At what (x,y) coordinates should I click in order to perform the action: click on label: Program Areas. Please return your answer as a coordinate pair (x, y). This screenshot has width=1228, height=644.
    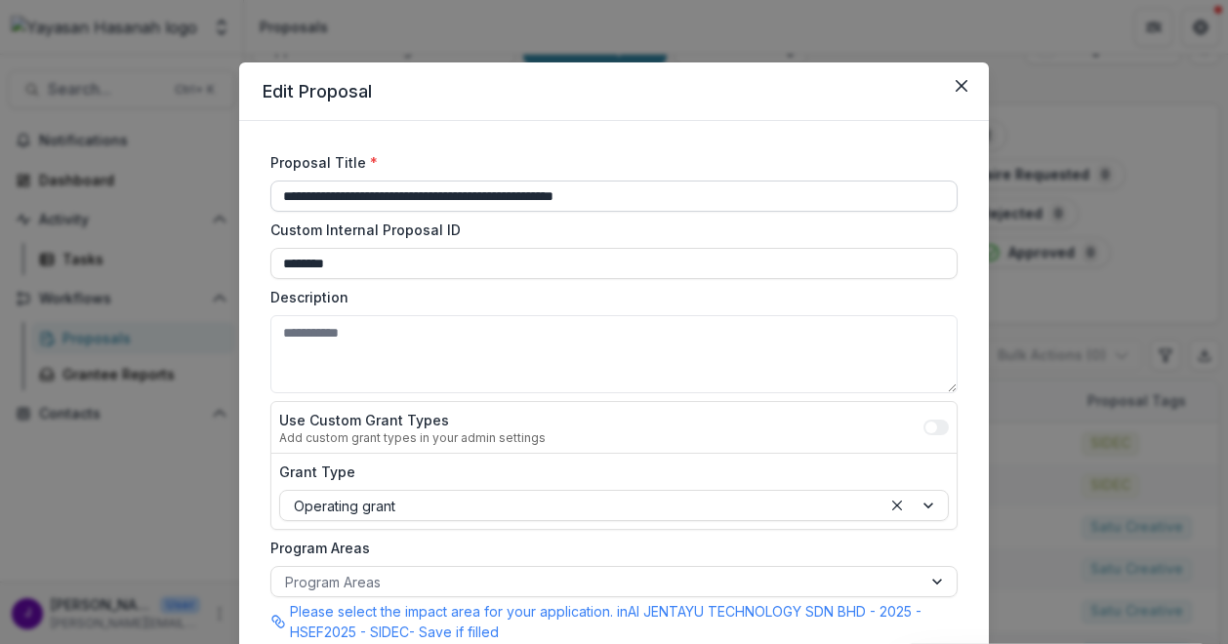
    Looking at the image, I should click on (608, 548).